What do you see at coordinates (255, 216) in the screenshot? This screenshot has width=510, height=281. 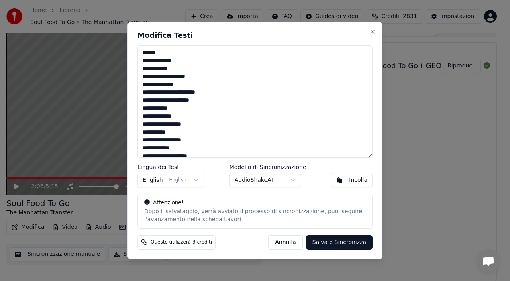 I see `div: Dopo il salvataggio, verrà avviato il processo di sincronizzazione, puoi seguire l'avanzamento ne...` at bounding box center [255, 216].